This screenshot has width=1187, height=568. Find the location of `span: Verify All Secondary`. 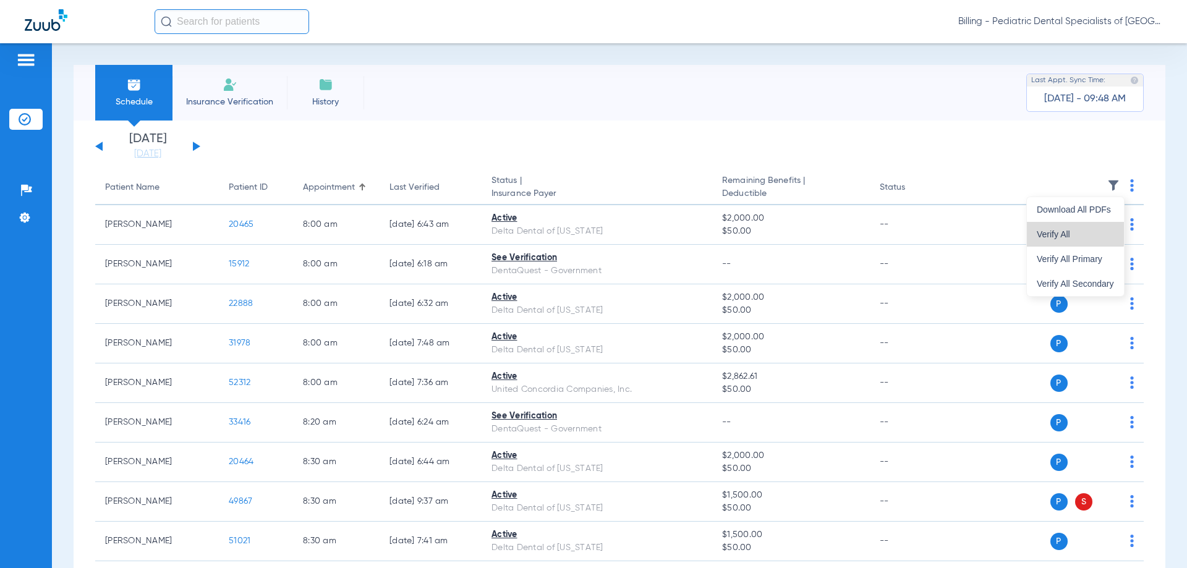

span: Verify All Secondary is located at coordinates (1075, 284).